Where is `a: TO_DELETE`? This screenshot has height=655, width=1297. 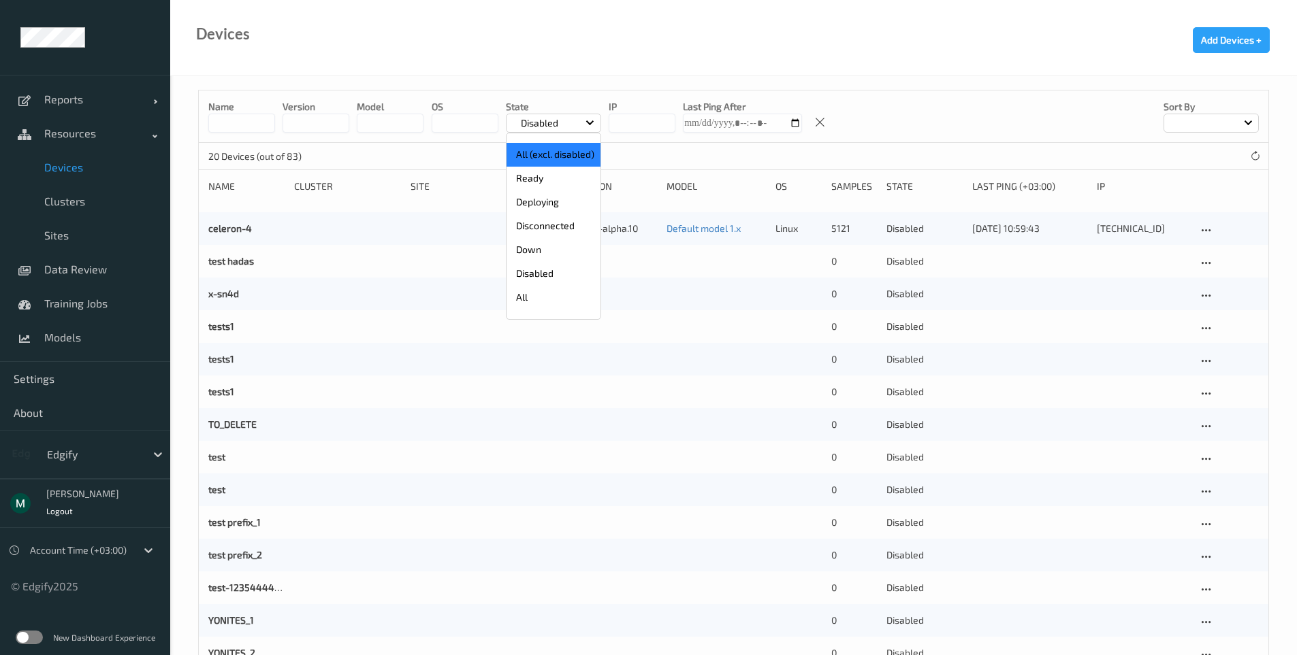
a: TO_DELETE is located at coordinates (232, 424).